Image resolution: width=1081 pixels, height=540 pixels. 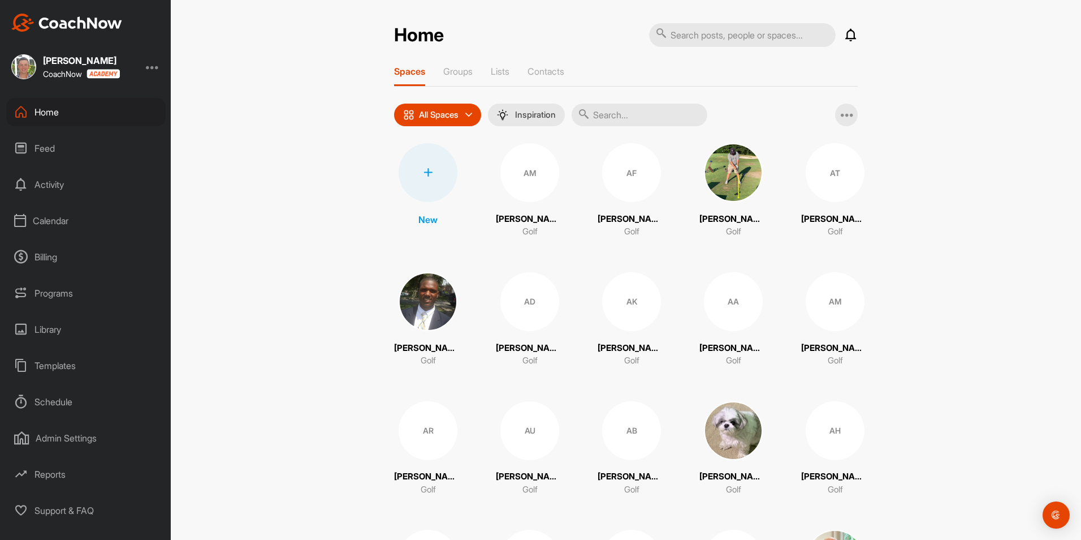 What do you see at coordinates (86, 293) in the screenshot?
I see `div: Programs` at bounding box center [86, 293].